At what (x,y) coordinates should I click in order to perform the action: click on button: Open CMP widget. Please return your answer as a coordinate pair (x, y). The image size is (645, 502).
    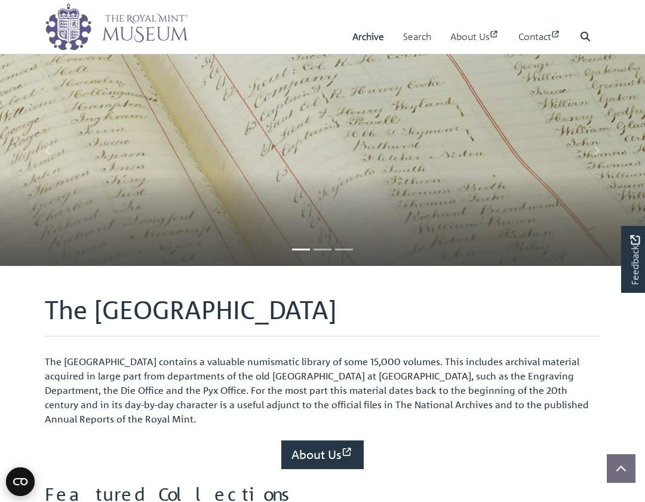
    Looking at the image, I should click on (20, 482).